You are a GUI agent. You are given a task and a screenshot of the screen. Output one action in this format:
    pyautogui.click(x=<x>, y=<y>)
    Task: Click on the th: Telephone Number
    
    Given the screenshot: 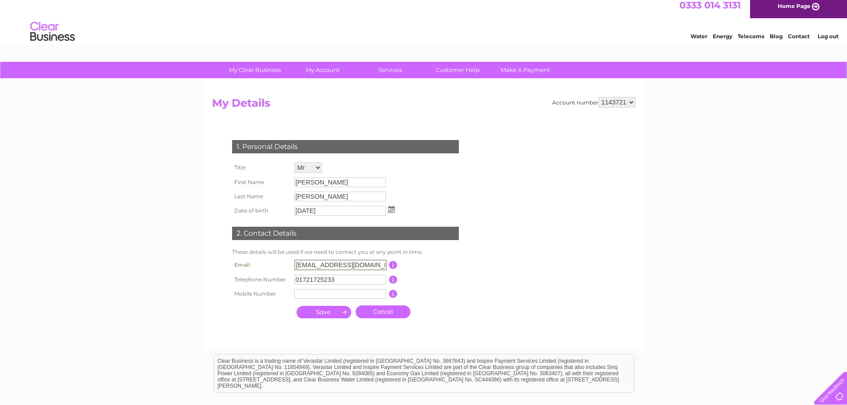 What is the action you would take?
    pyautogui.click(x=261, y=280)
    